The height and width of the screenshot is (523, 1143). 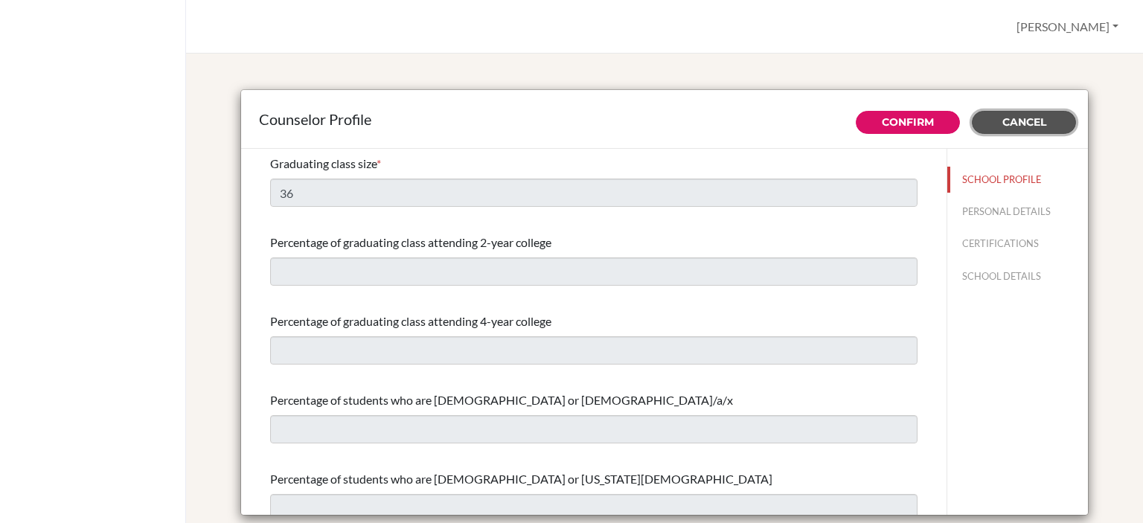 What do you see at coordinates (1018, 276) in the screenshot?
I see `button: SCHOOL DETAILS` at bounding box center [1018, 276].